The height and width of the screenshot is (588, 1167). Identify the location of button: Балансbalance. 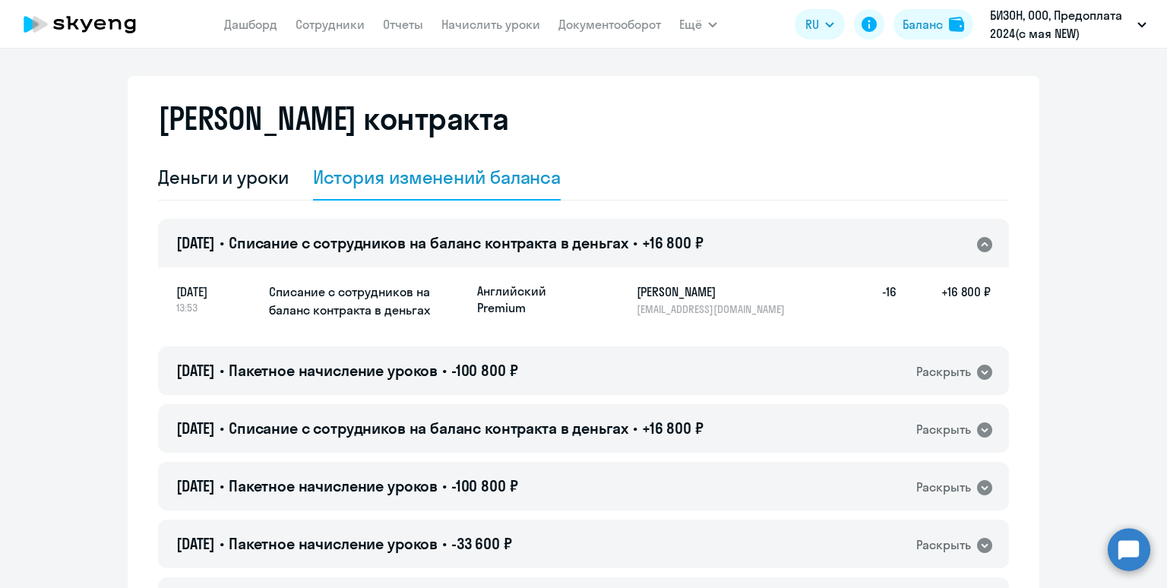
(933, 24).